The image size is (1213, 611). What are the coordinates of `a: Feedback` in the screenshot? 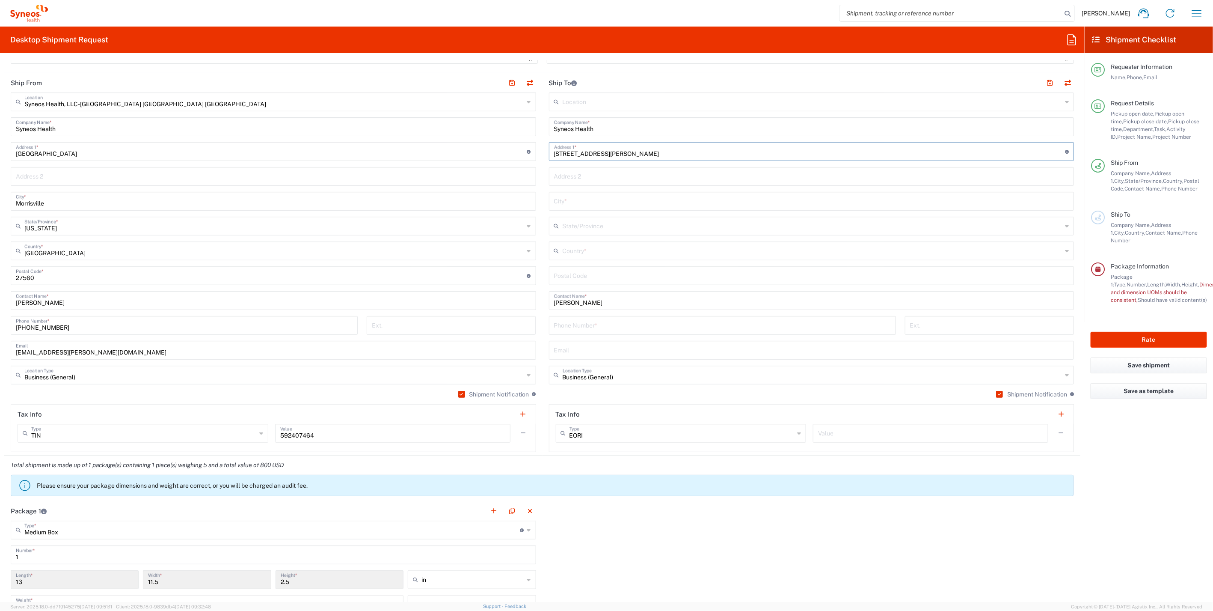 It's located at (515, 606).